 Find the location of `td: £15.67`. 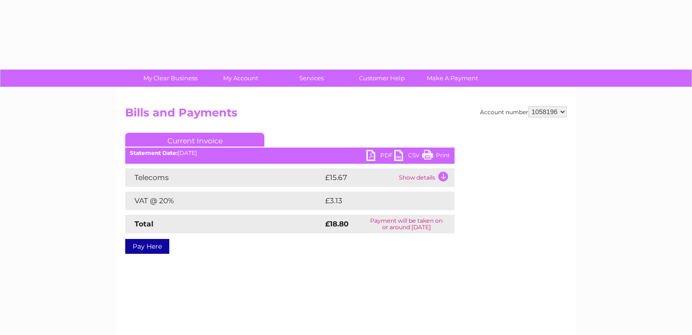

td: £15.67 is located at coordinates (359, 178).